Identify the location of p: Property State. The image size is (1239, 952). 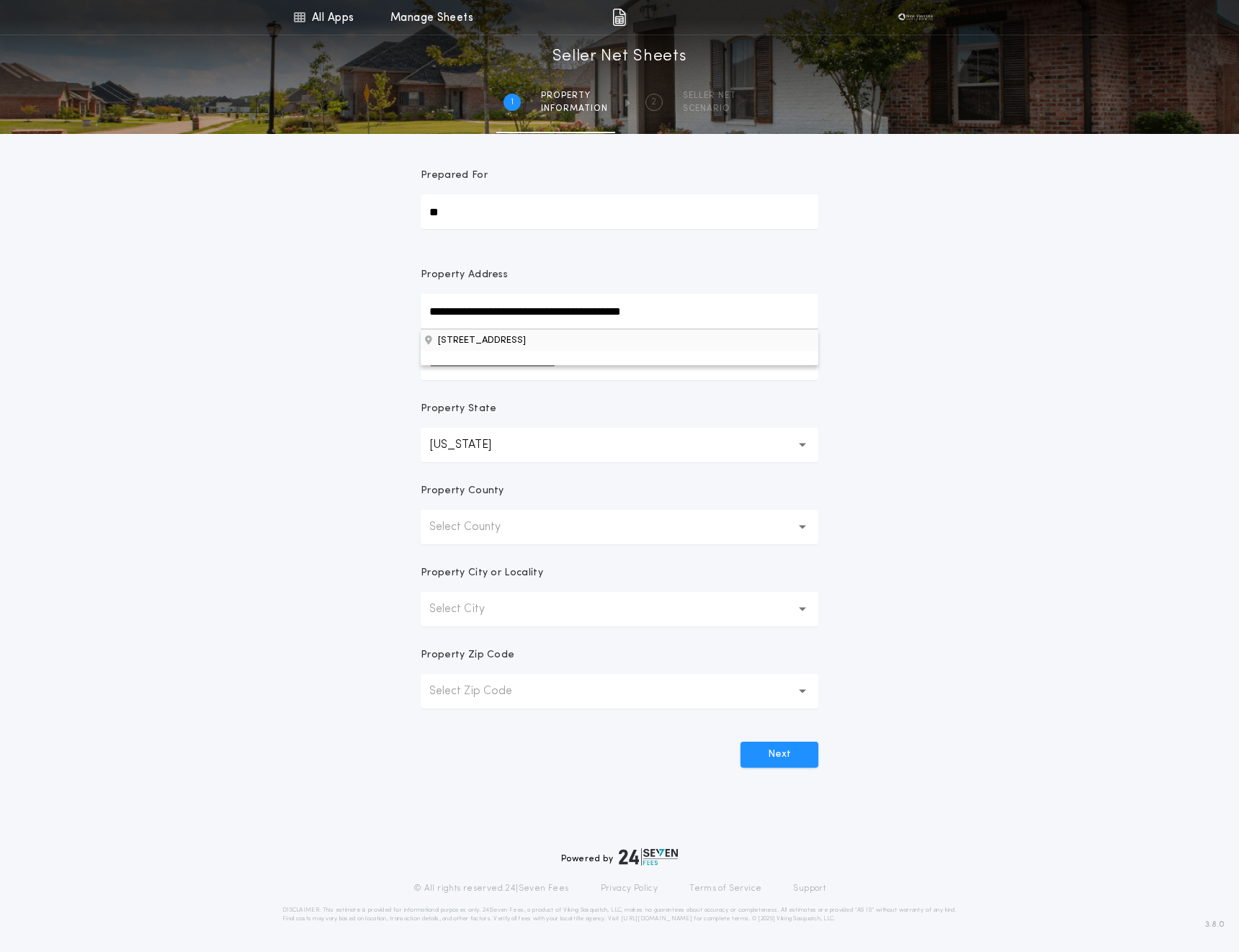
(458, 409).